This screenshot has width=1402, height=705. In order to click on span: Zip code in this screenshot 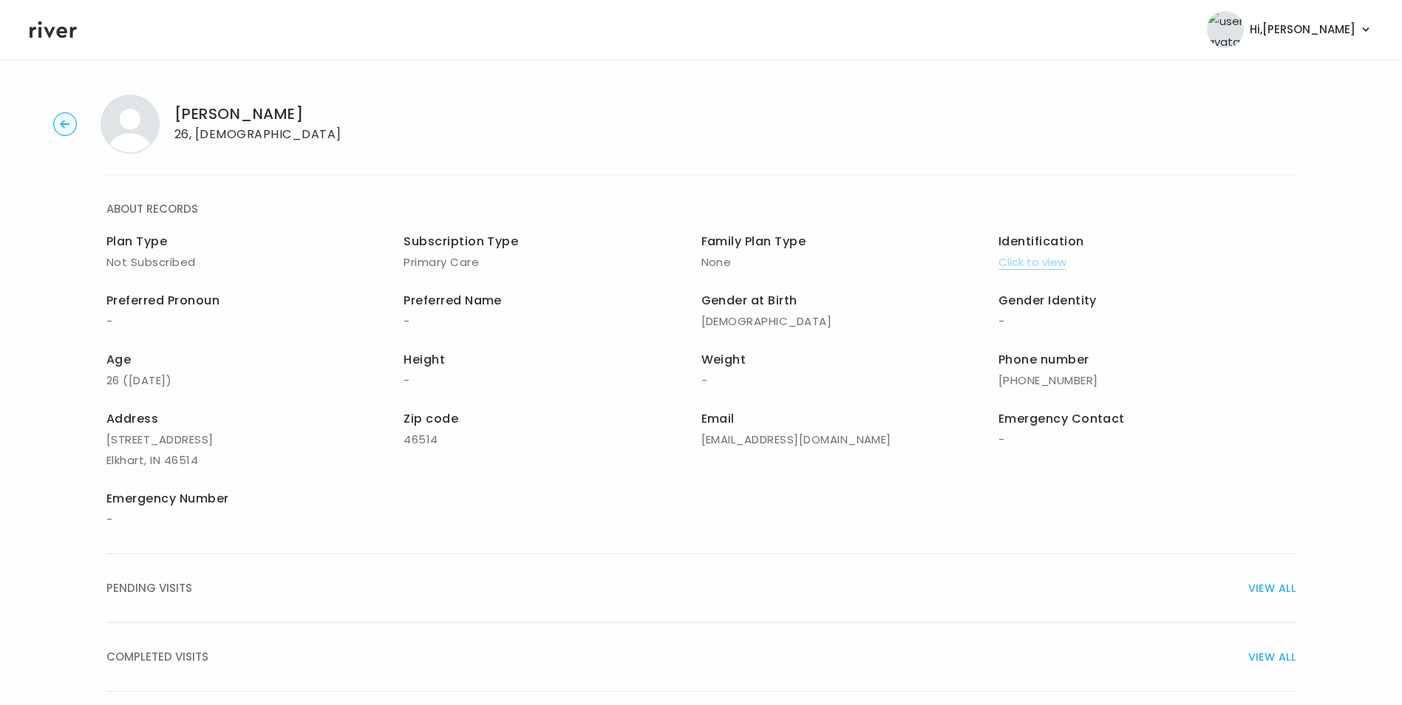, I will do `click(431, 418)`.